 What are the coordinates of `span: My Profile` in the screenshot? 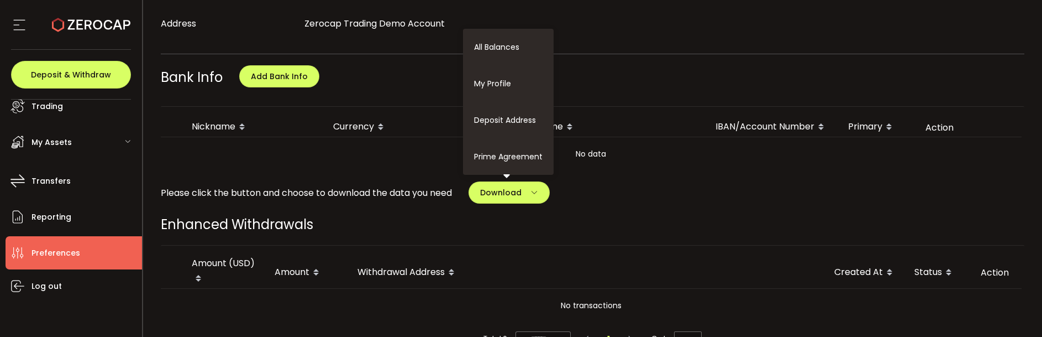 It's located at (492, 83).